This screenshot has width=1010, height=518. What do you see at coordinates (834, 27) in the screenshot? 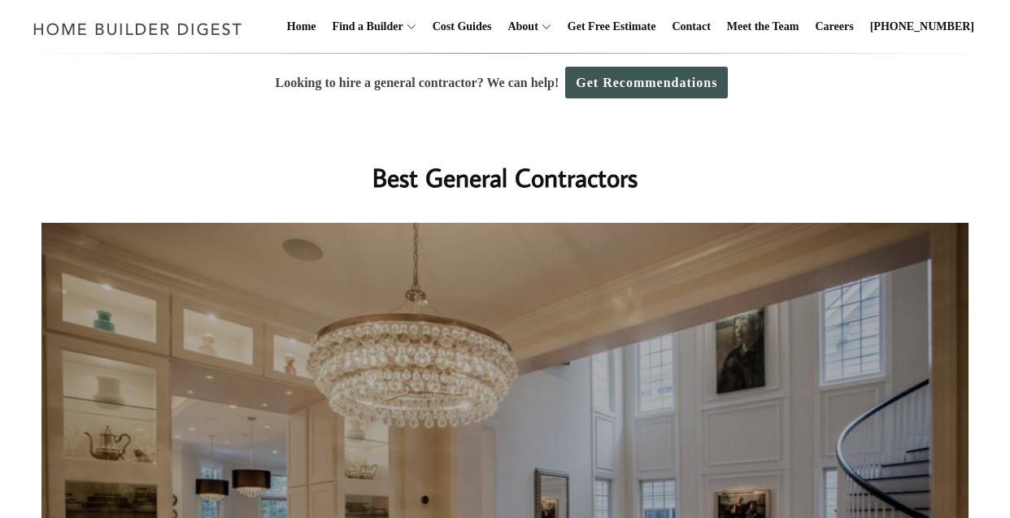
I see `a: Careers` at bounding box center [834, 27].